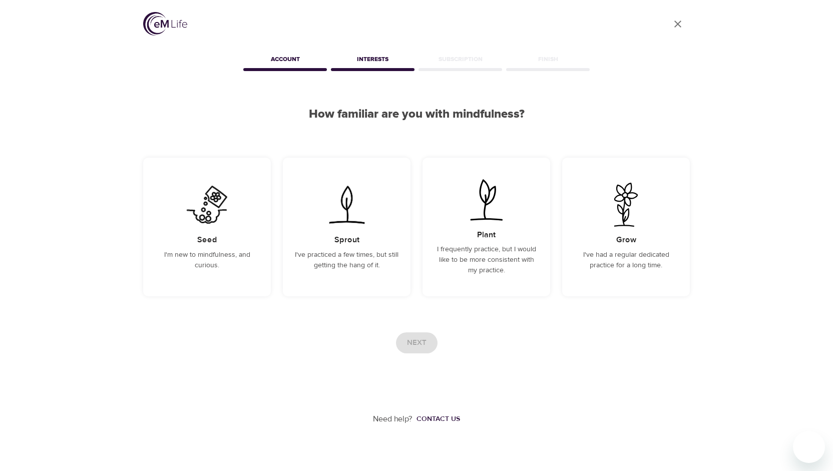 The image size is (833, 471). I want to click on h5: Sprout, so click(347, 240).